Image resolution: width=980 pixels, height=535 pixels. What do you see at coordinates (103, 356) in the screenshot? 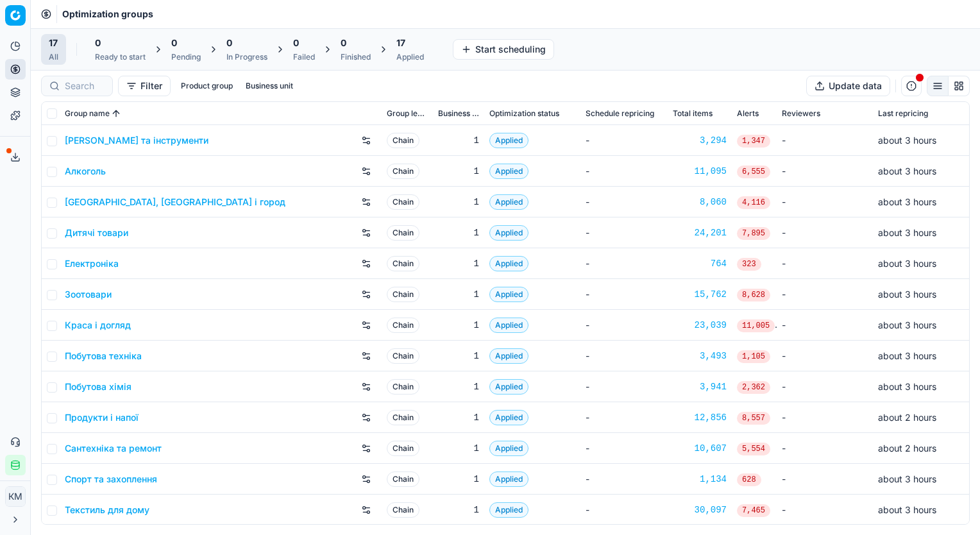
I see `a: Побутова техніка` at bounding box center [103, 356].